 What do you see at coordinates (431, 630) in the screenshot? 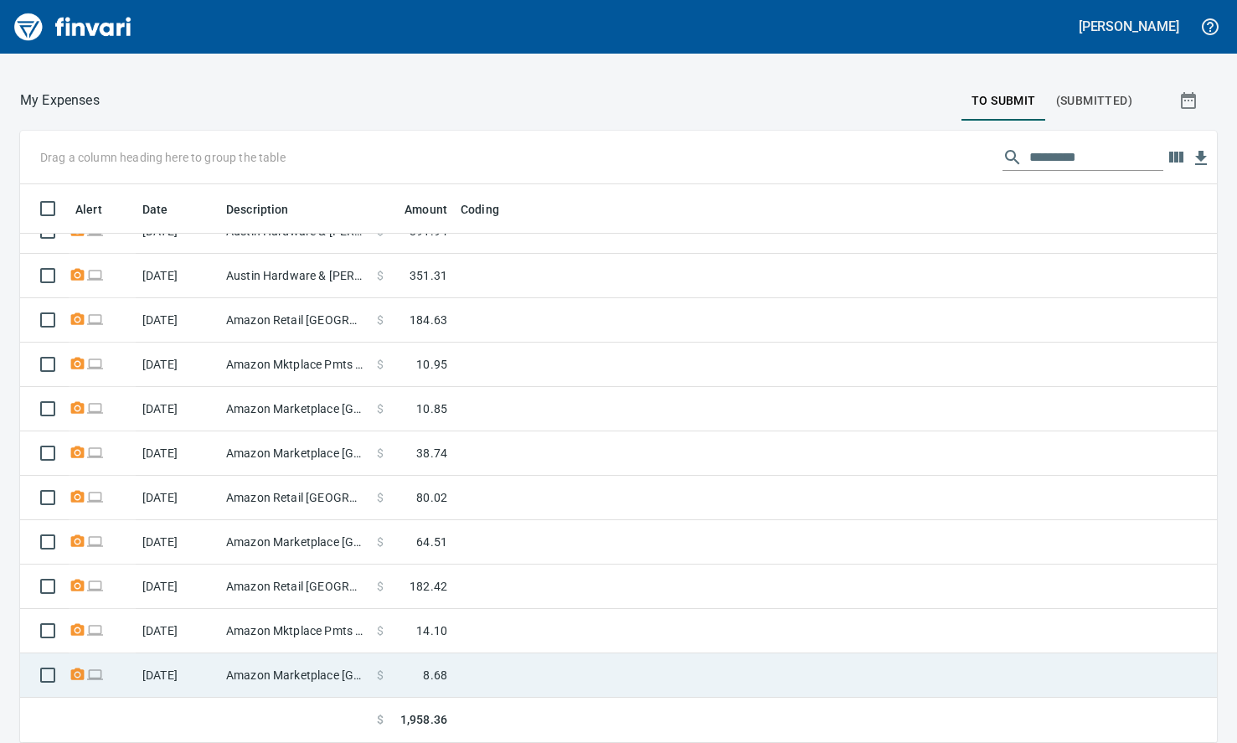
I see `span: 14.10` at bounding box center [431, 630].